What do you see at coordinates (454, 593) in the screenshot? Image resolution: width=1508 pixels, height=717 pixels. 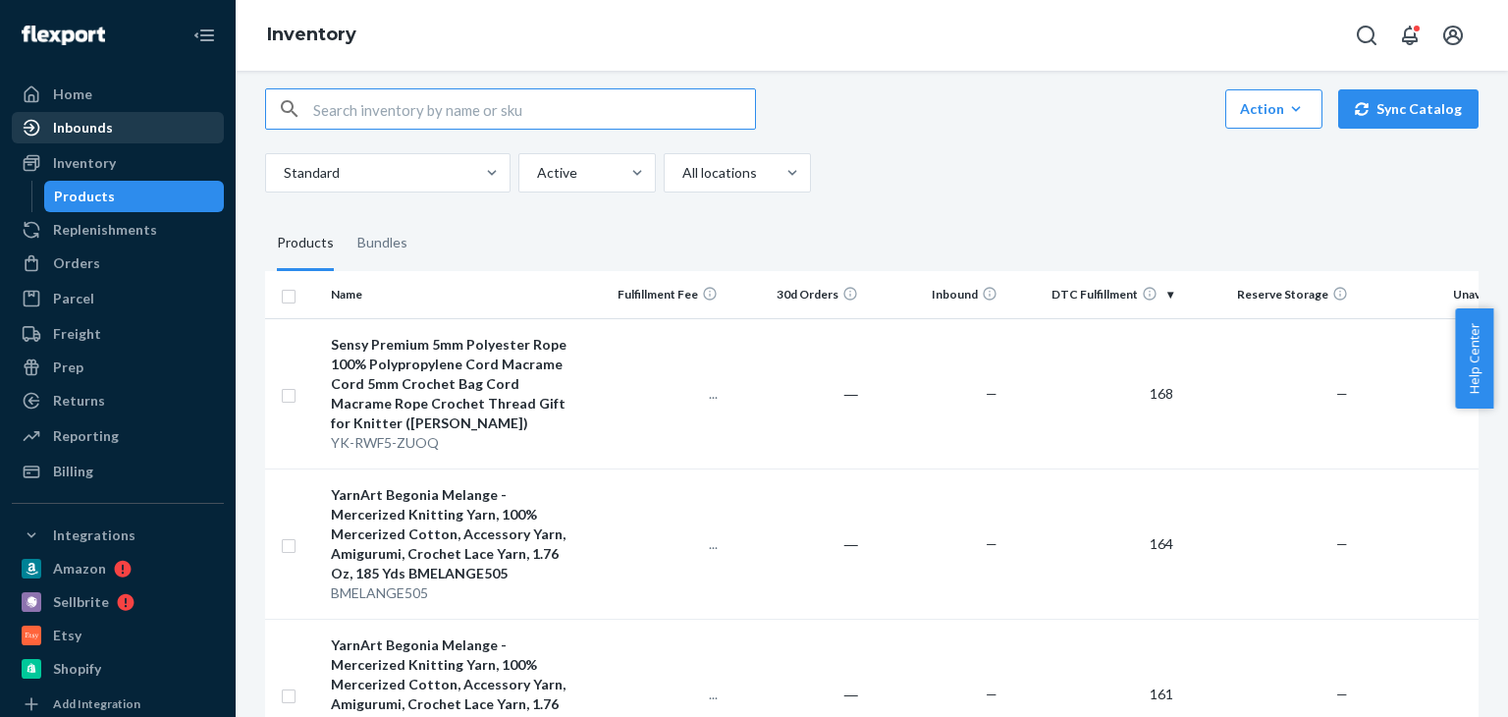 I see `div: BMELANGE505` at bounding box center [454, 593].